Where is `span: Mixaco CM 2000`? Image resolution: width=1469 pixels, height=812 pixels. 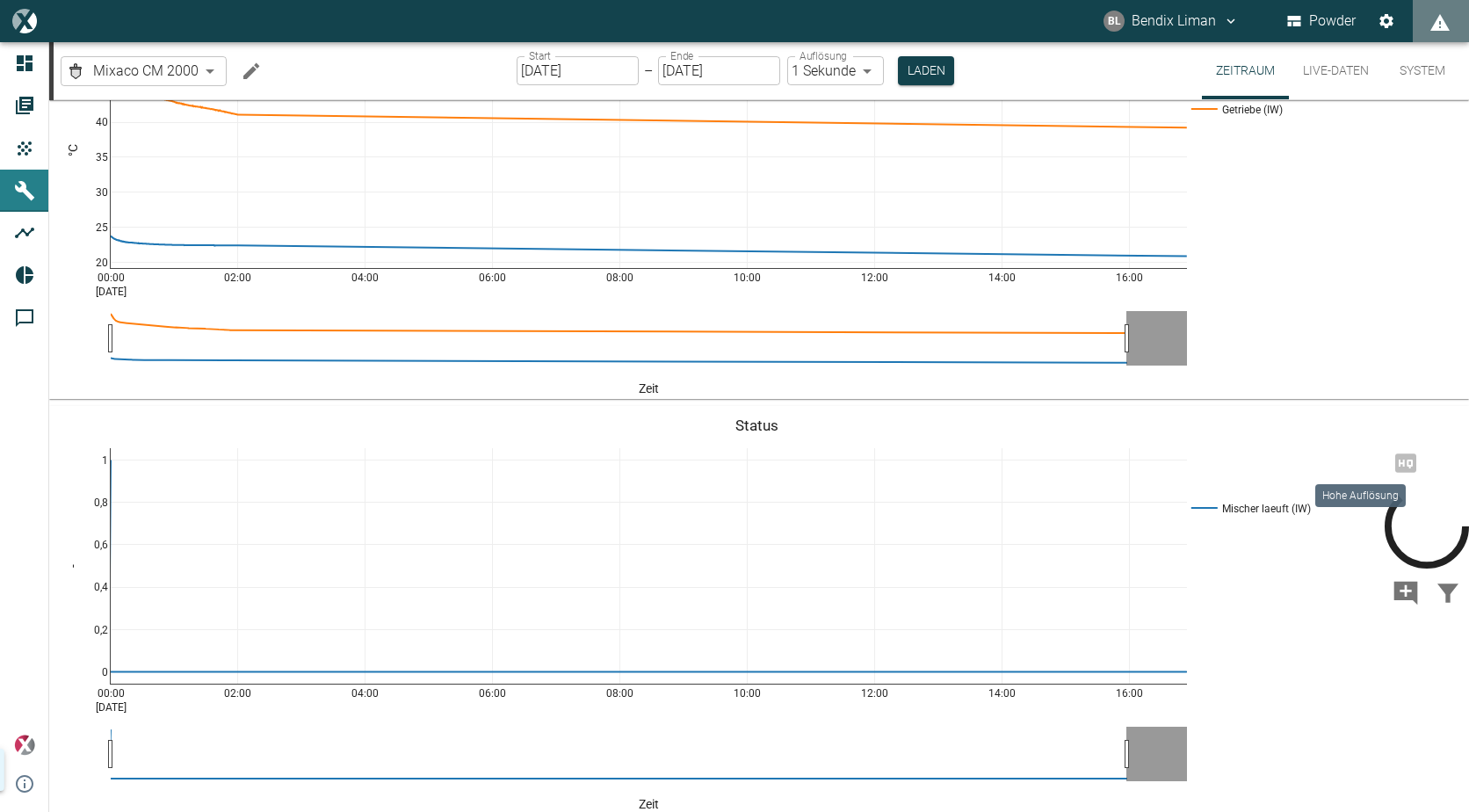
span: Mixaco CM 2000 is located at coordinates (146, 71).